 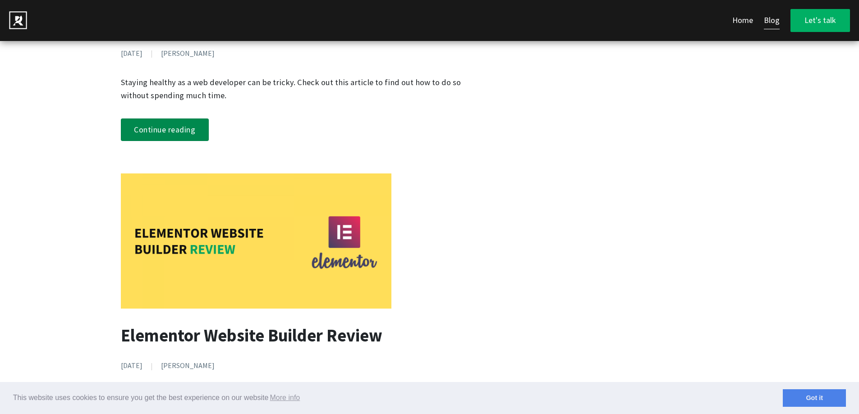 I want to click on a: Blog, so click(x=771, y=20).